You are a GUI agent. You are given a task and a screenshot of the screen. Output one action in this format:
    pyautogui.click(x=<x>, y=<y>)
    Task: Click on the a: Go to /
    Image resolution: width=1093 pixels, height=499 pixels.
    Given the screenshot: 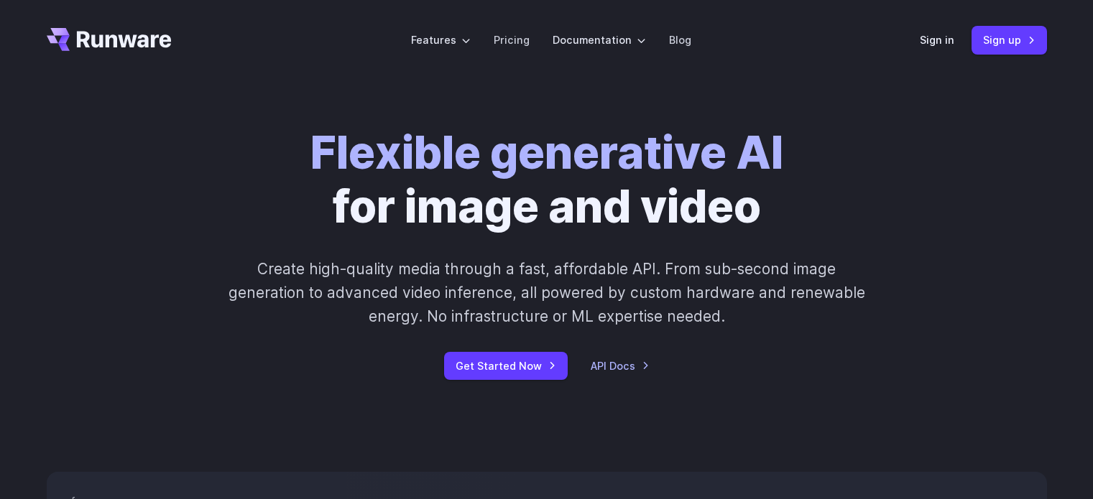 What is the action you would take?
    pyautogui.click(x=109, y=40)
    